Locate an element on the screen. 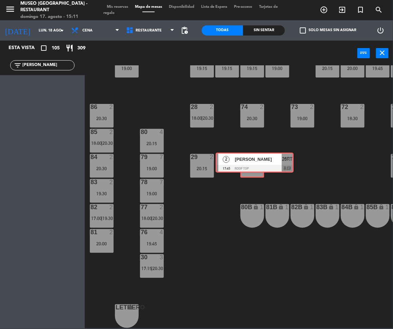 The image size is (393, 329). span: check_box_outline_blank is located at coordinates (303, 31).